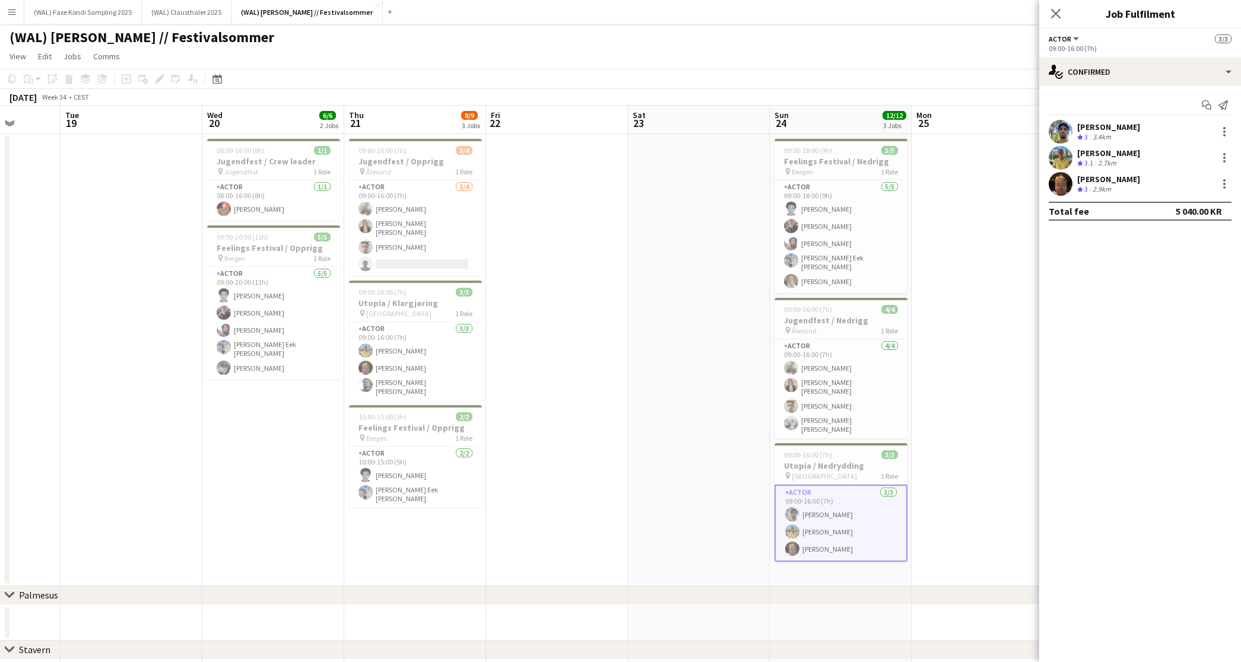 Image resolution: width=1241 pixels, height=662 pixels. I want to click on span: Wed, so click(215, 115).